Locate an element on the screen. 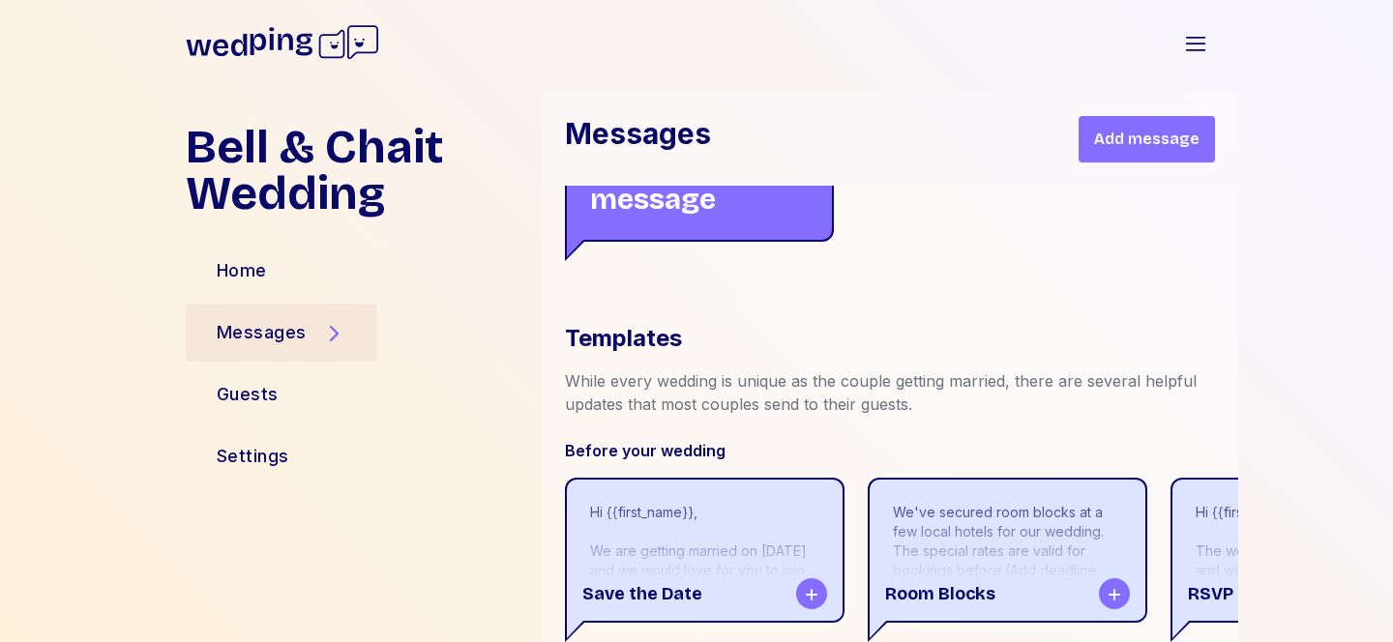 The width and height of the screenshot is (1393, 642). div: Before your wedding is located at coordinates (901, 451).